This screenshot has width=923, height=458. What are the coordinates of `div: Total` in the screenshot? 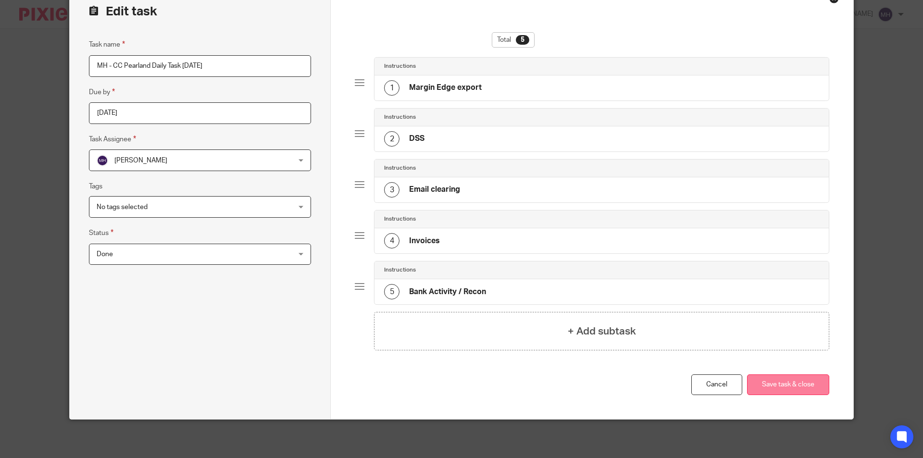 It's located at (513, 40).